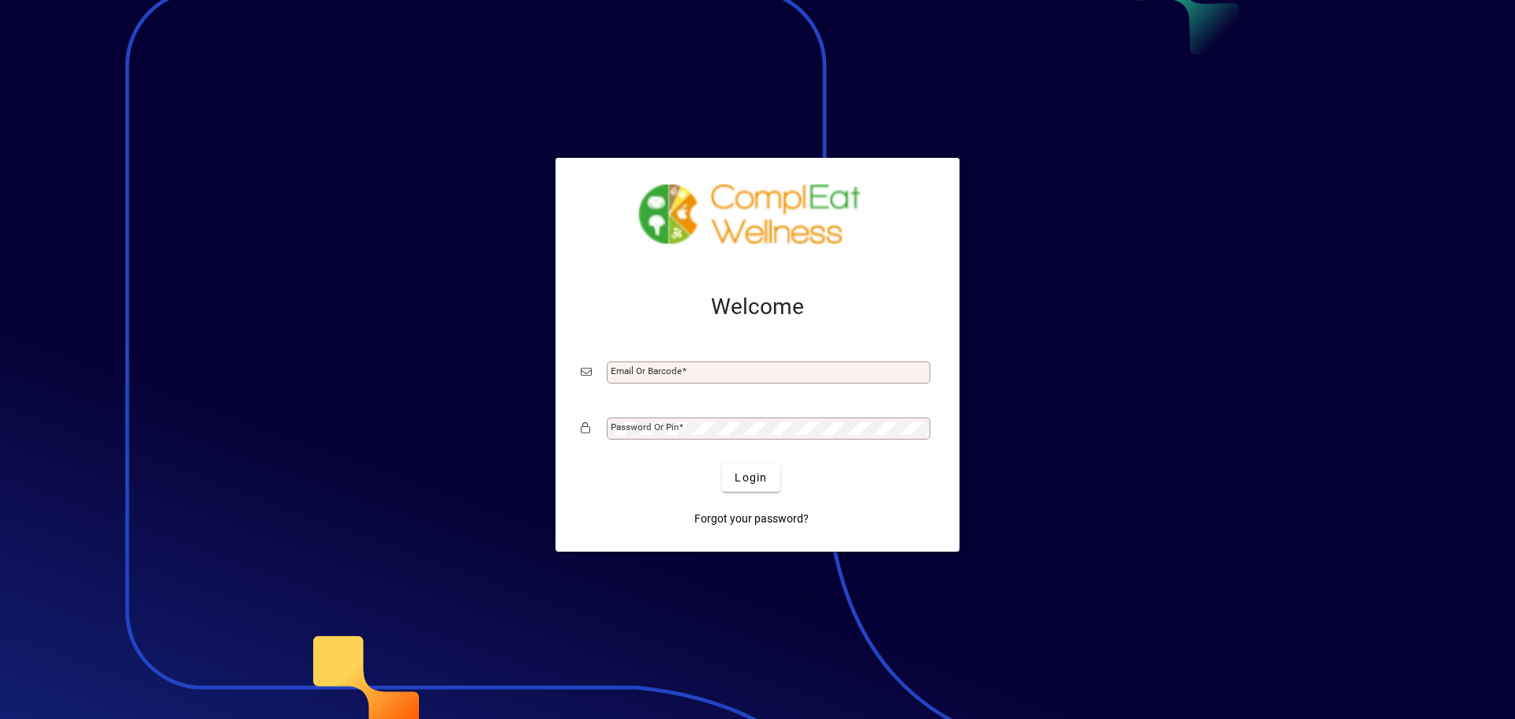 Image resolution: width=1515 pixels, height=719 pixels. What do you see at coordinates (751, 519) in the screenshot?
I see `a: Forgot your password?` at bounding box center [751, 519].